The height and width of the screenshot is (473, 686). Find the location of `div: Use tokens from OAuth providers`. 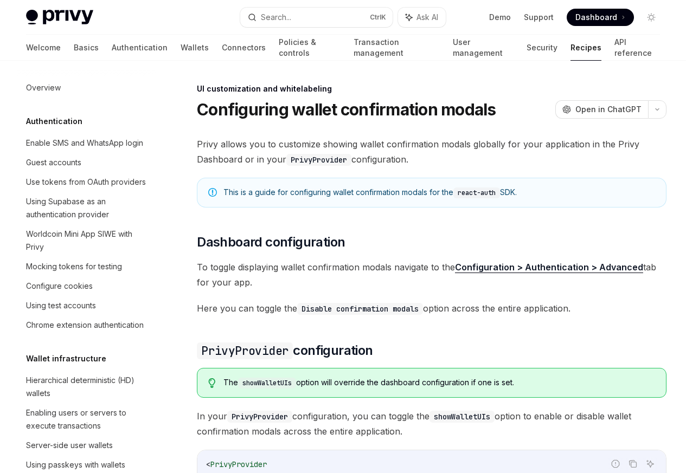

div: Use tokens from OAuth providers is located at coordinates (86, 182).